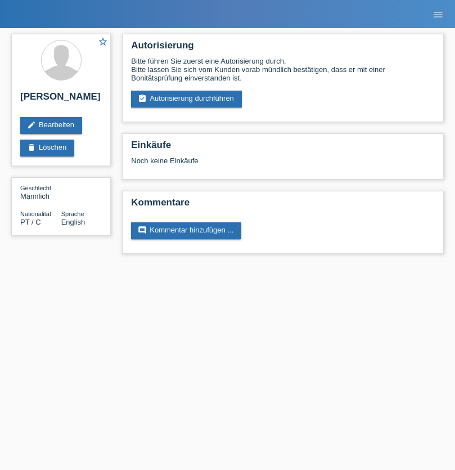 This screenshot has height=470, width=455. What do you see at coordinates (142, 98) in the screenshot?
I see `i: assignment_turned_in` at bounding box center [142, 98].